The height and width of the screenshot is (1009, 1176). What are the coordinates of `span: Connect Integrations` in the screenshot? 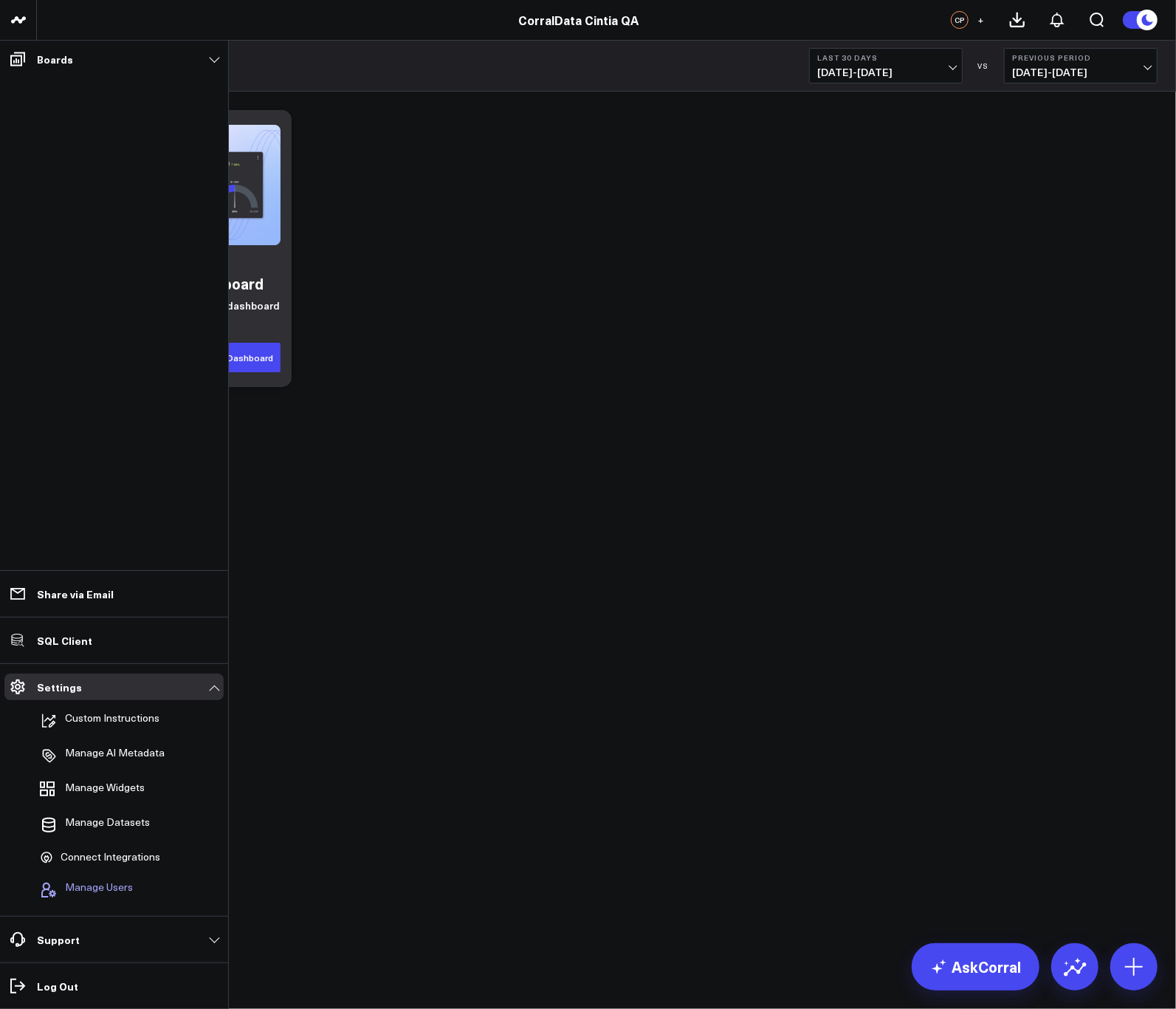 It's located at (110, 858).